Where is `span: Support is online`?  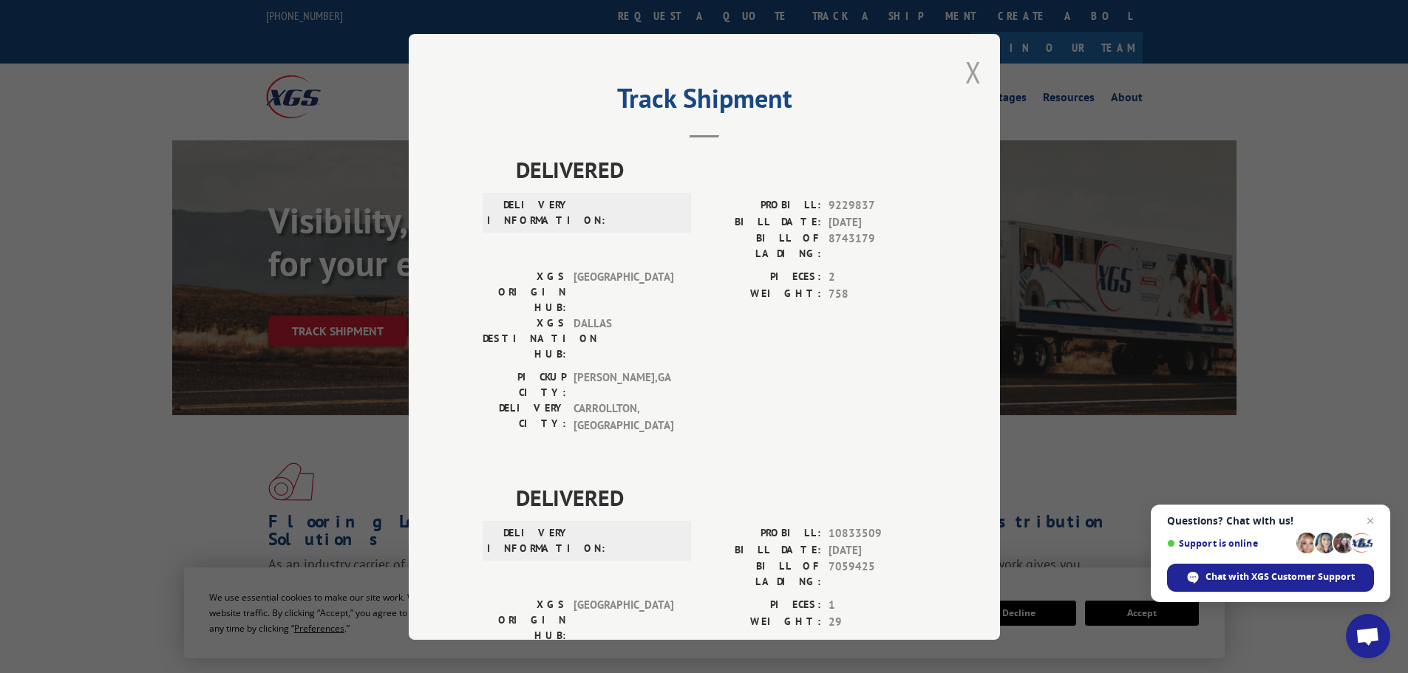
span: Support is online is located at coordinates (1229, 543).